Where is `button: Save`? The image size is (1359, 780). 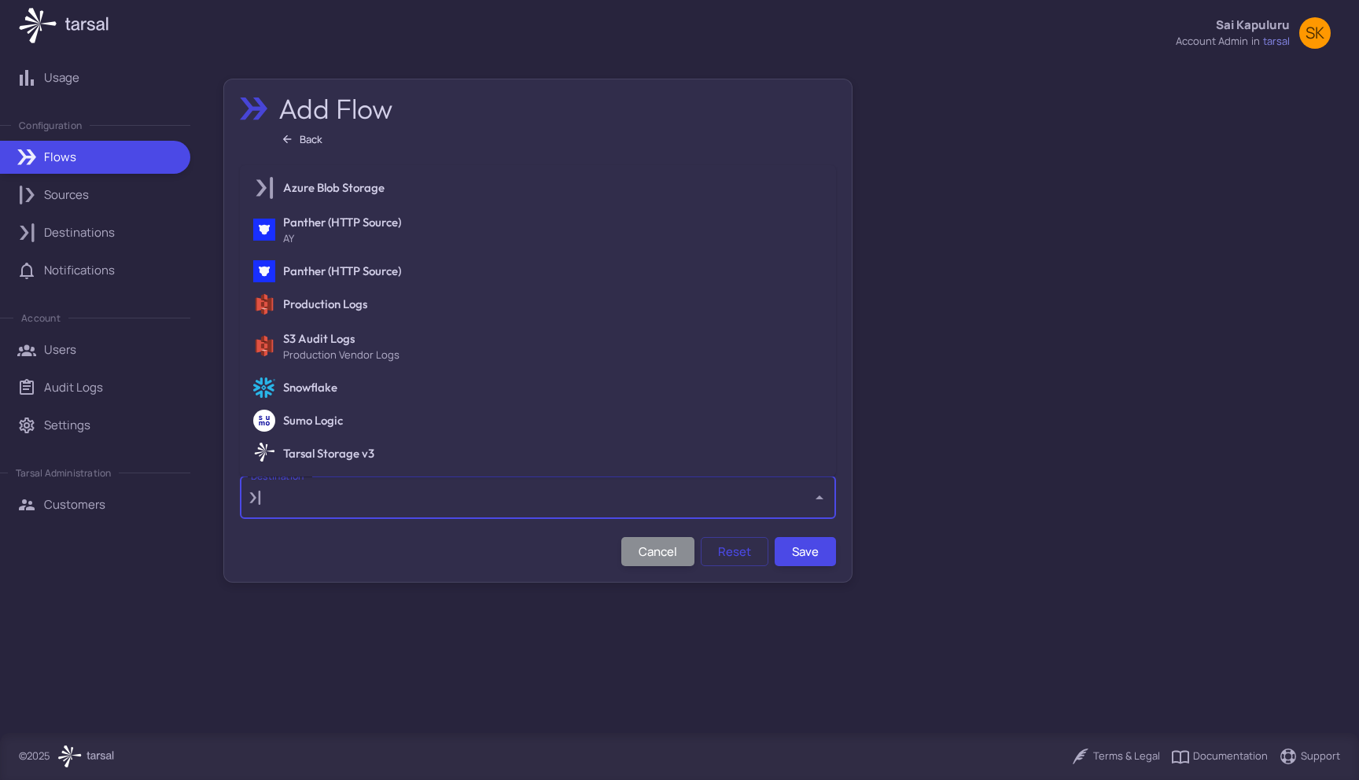 button: Save is located at coordinates (805, 551).